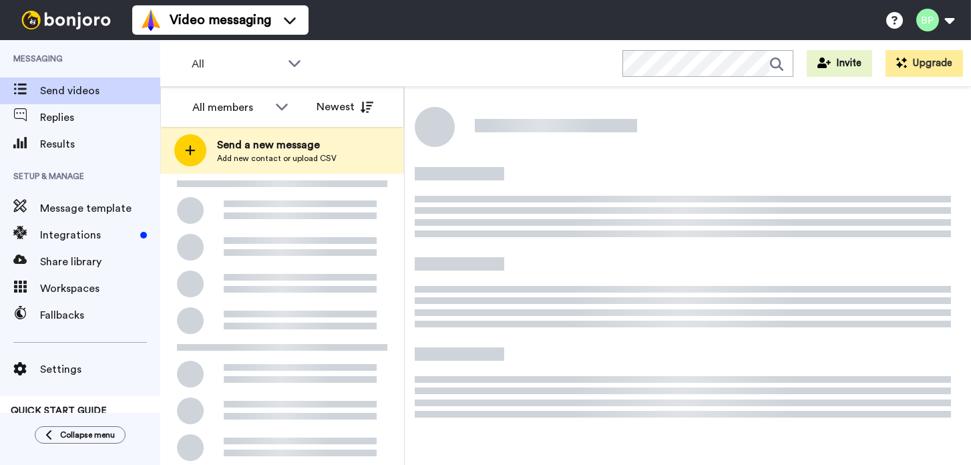  I want to click on button: Invite, so click(840, 63).